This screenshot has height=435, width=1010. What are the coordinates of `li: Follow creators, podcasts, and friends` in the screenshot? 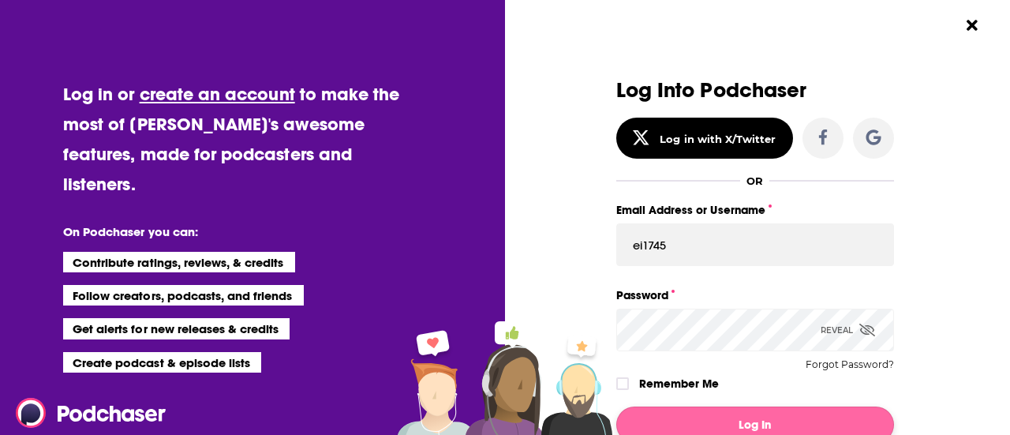 It's located at (183, 295).